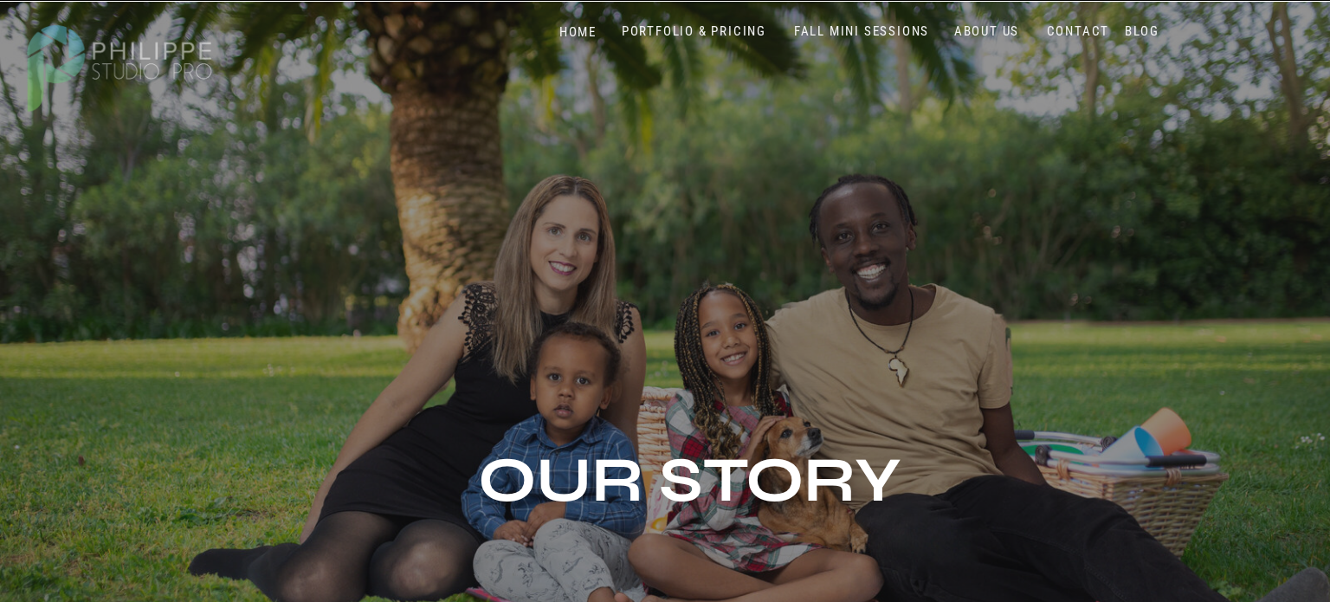 This screenshot has width=1330, height=602. Describe the element at coordinates (986, 31) in the screenshot. I see `nav: ABOUT US` at that location.